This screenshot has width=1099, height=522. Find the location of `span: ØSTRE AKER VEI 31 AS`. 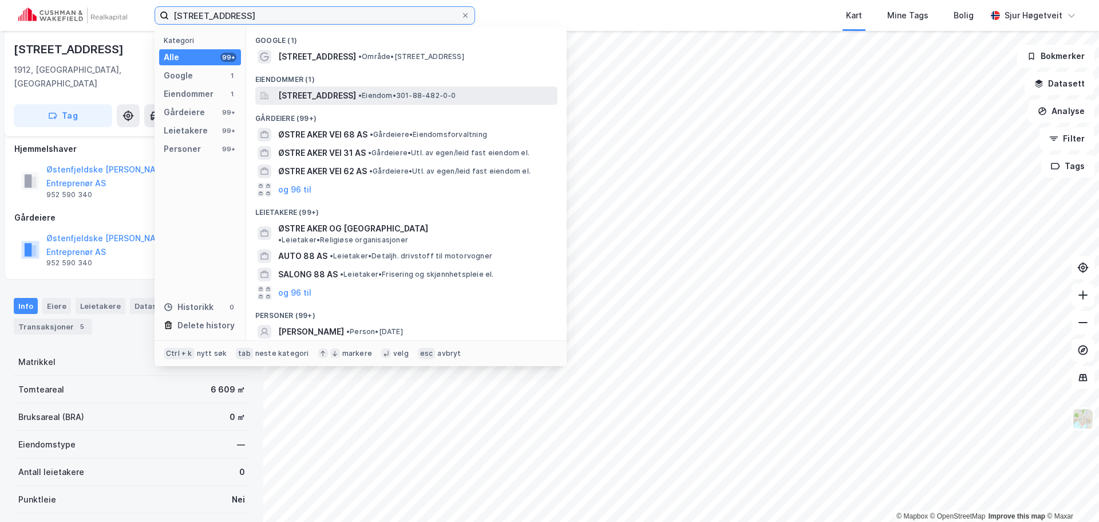

span: ØSTRE AKER VEI 31 AS is located at coordinates (322, 153).